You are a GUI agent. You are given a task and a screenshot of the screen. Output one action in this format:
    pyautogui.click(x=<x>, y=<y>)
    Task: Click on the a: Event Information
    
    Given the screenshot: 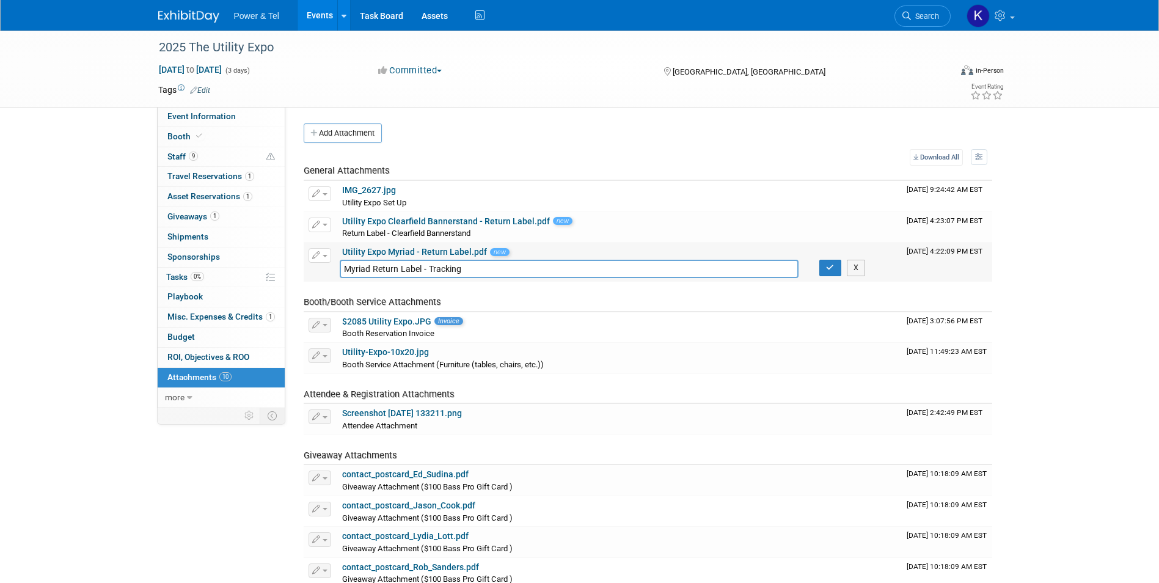 What is the action you would take?
    pyautogui.click(x=221, y=117)
    